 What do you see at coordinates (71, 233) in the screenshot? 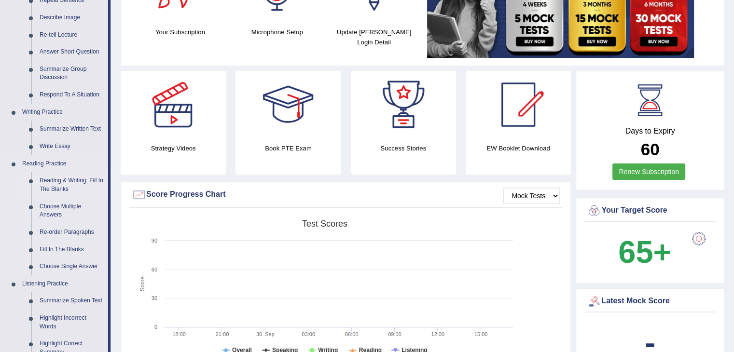
I see `a: Re-order Paragraphs` at bounding box center [71, 233].